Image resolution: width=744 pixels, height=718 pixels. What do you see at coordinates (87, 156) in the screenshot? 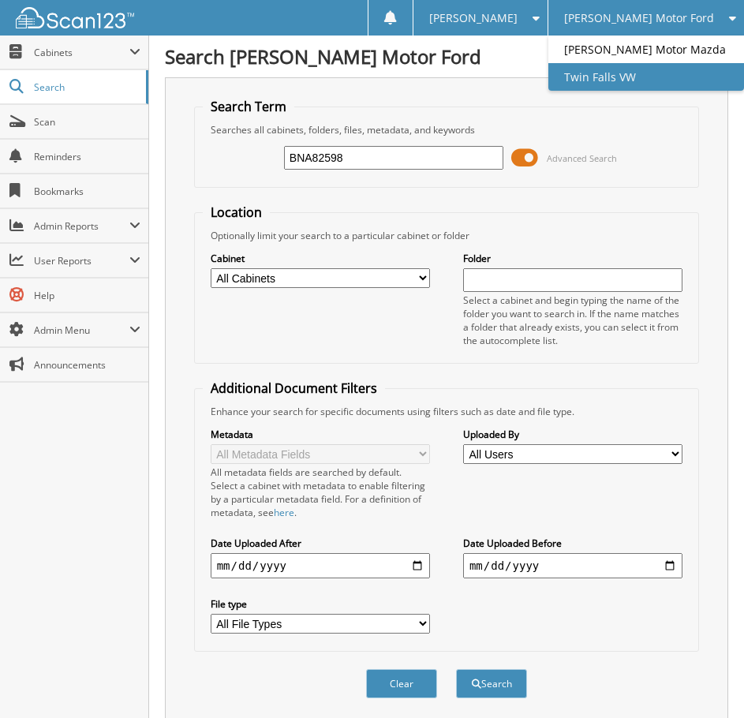
I see `span: Reminders` at bounding box center [87, 156].